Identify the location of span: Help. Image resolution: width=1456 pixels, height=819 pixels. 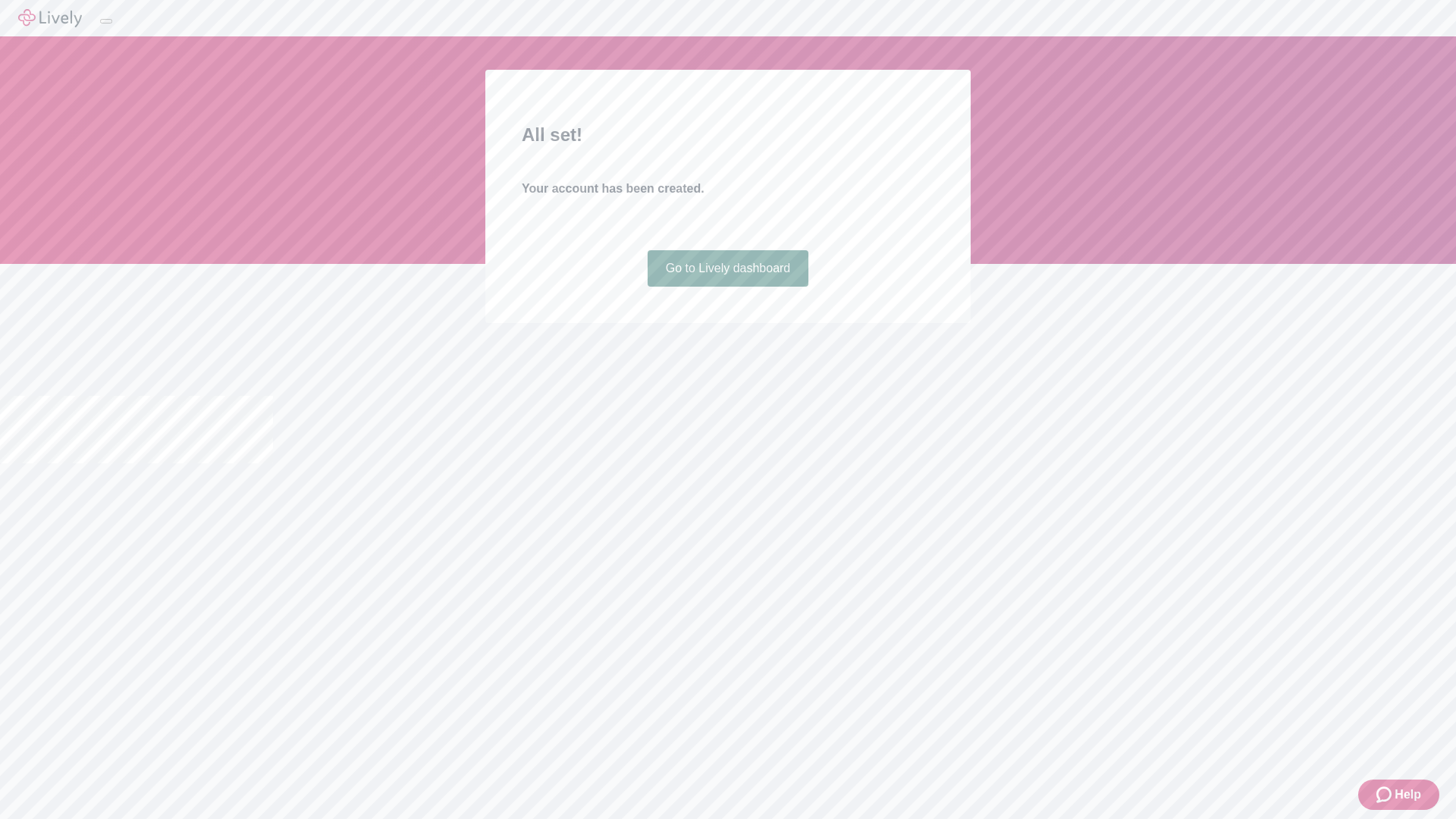
(1407, 794).